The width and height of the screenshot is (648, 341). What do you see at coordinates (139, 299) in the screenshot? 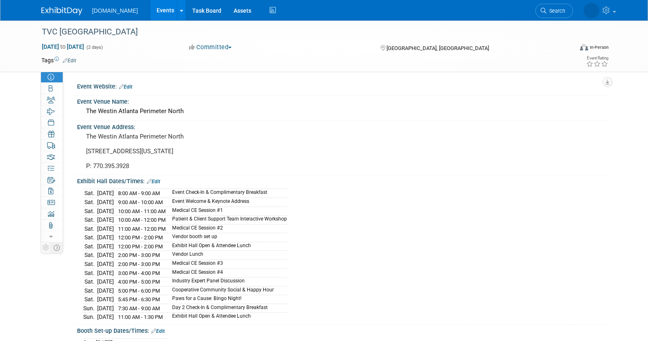
I see `span: 5:45 PM - 6:30 PM` at bounding box center [139, 299].